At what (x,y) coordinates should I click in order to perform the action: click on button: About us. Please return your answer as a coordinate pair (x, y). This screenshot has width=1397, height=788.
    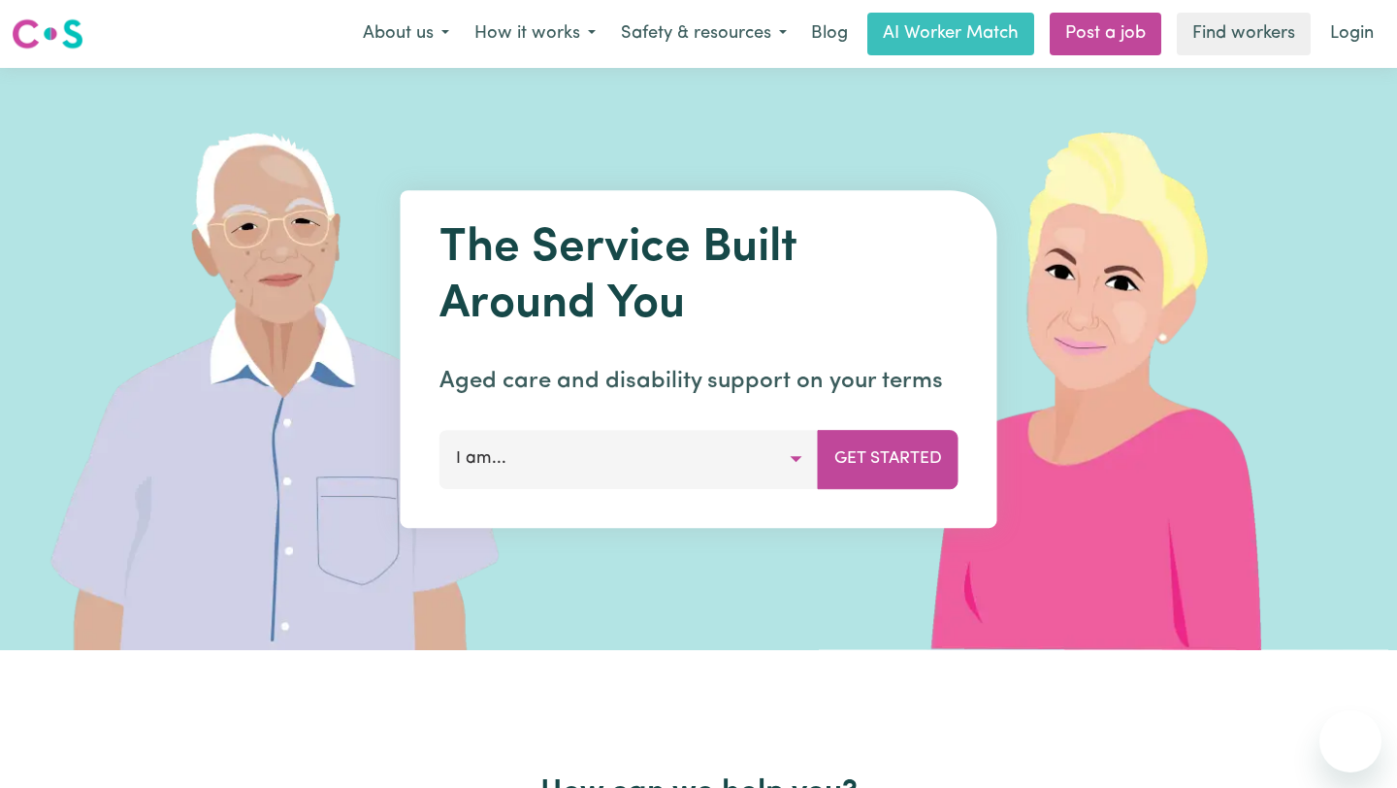
    Looking at the image, I should click on (405, 34).